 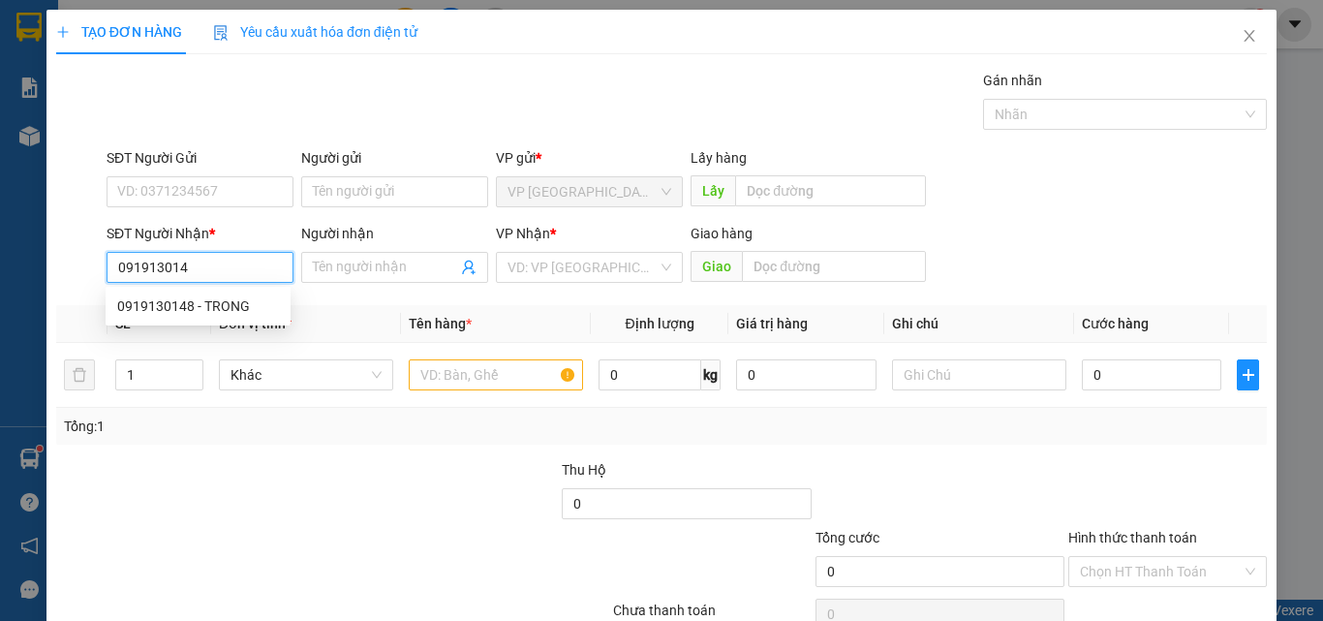 I want to click on span: close, so click(x=1250, y=36).